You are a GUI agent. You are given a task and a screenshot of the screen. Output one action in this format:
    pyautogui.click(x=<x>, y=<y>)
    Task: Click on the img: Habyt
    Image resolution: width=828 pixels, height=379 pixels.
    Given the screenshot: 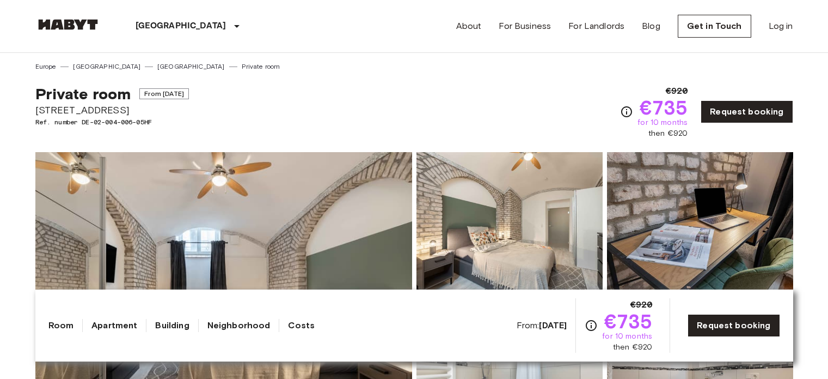 What is the action you would take?
    pyautogui.click(x=68, y=25)
    